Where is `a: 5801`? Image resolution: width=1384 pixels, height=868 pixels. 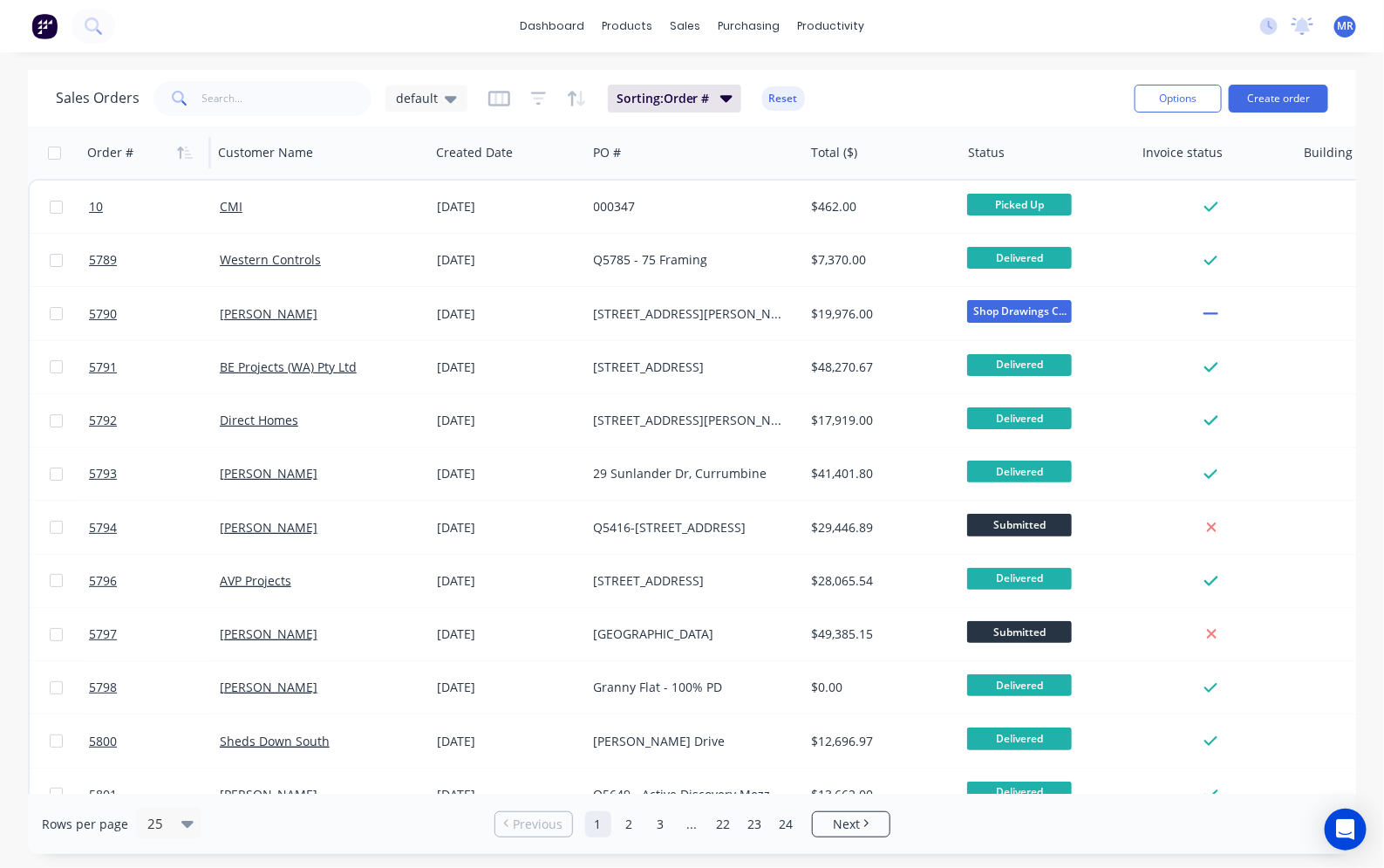
a: 5801 is located at coordinates (154, 795).